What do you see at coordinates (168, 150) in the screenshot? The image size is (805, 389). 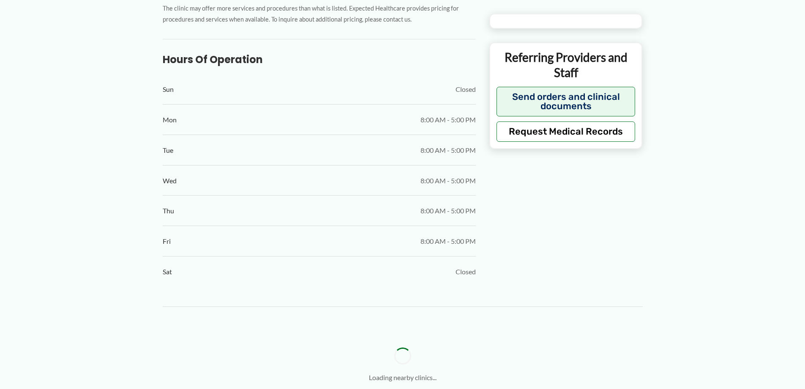 I see `span: Tue` at bounding box center [168, 150].